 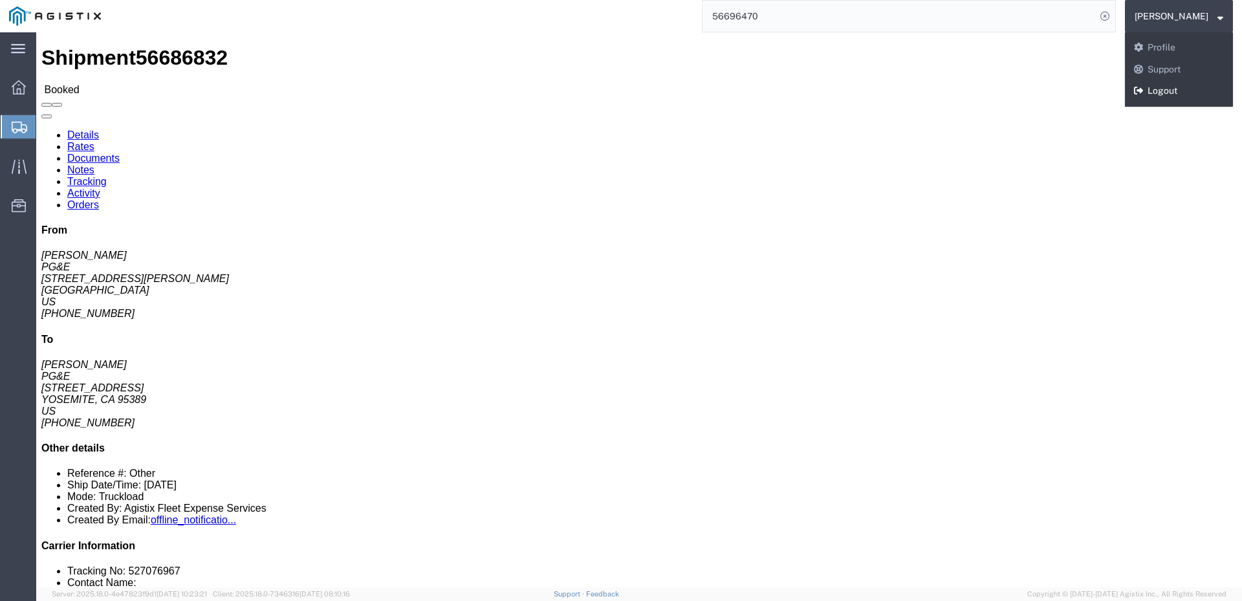 What do you see at coordinates (1178, 48) in the screenshot?
I see `a: Profile` at bounding box center [1178, 48].